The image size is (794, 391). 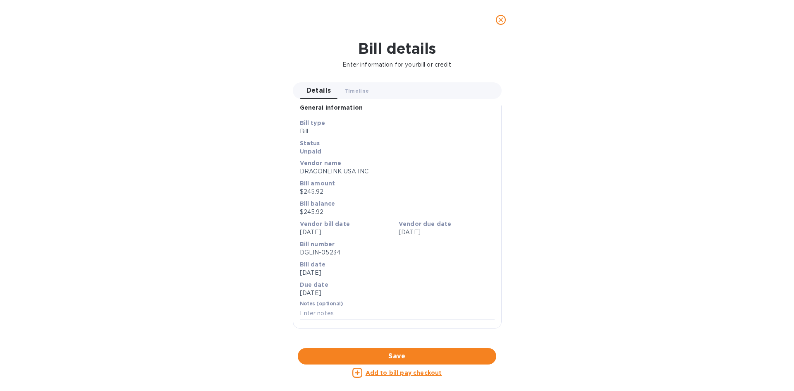 I want to click on b: Bill balance, so click(x=318, y=204).